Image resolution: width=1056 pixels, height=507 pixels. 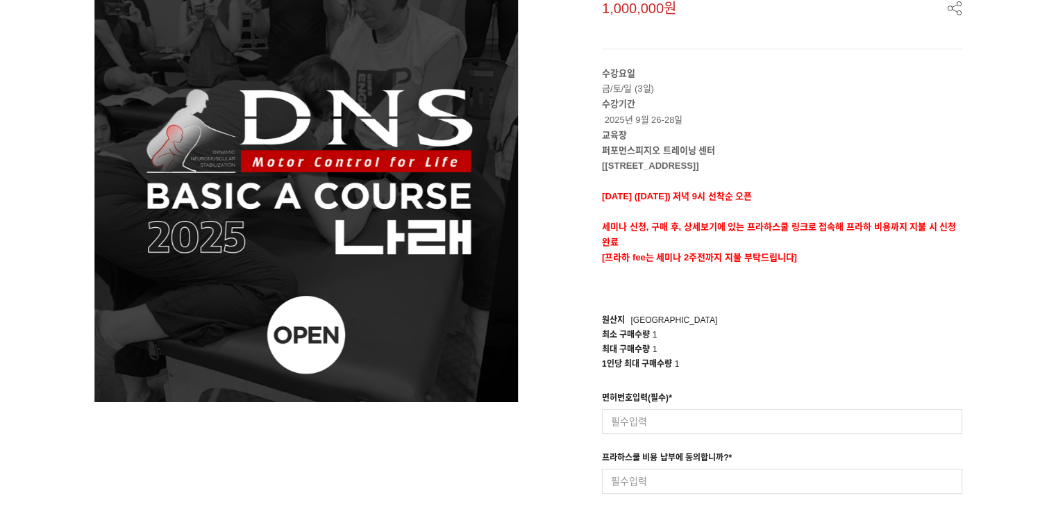 I want to click on strong: 퍼포먼스피지오 트레이닝 센터, so click(x=658, y=150).